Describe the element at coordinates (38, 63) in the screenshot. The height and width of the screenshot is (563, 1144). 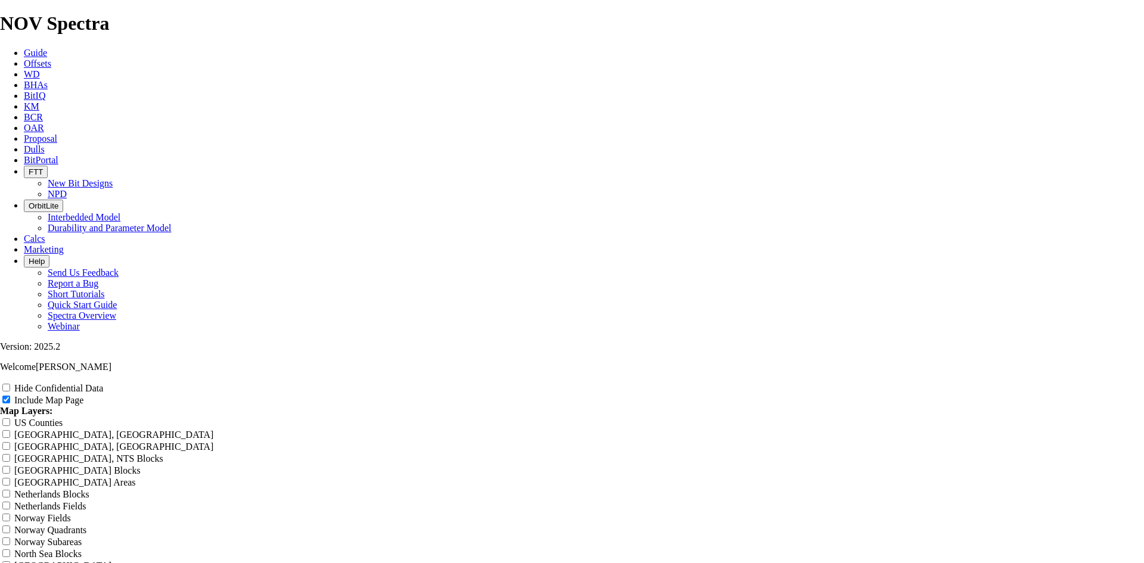
I see `span: Offsets` at that location.